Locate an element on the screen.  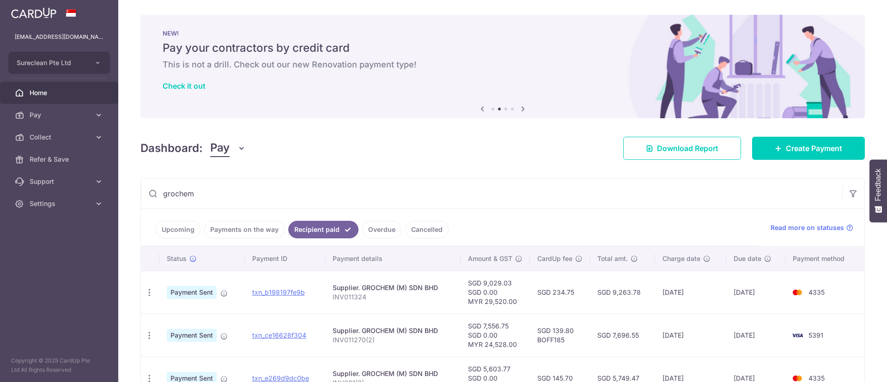
td: SGD 234.75 is located at coordinates (560, 292).